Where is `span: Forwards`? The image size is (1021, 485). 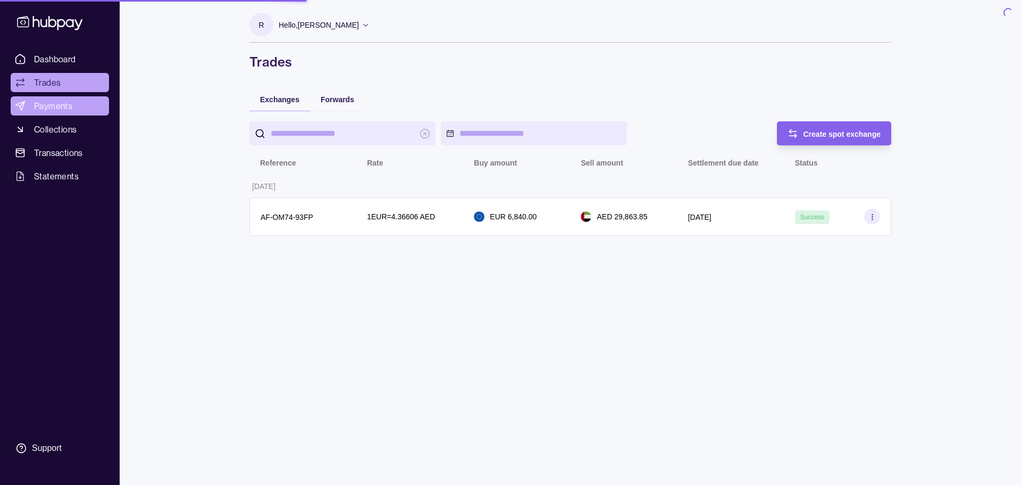 span: Forwards is located at coordinates (337, 99).